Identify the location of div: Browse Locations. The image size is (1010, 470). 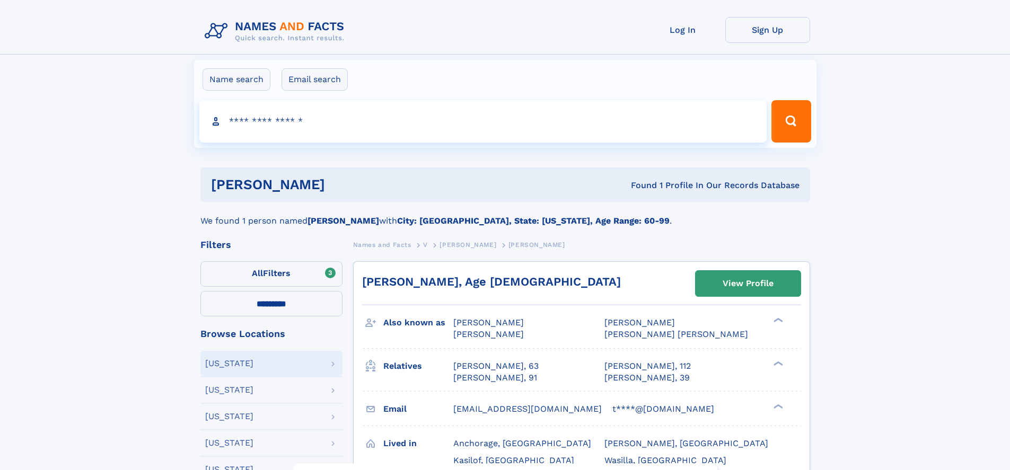
(271, 334).